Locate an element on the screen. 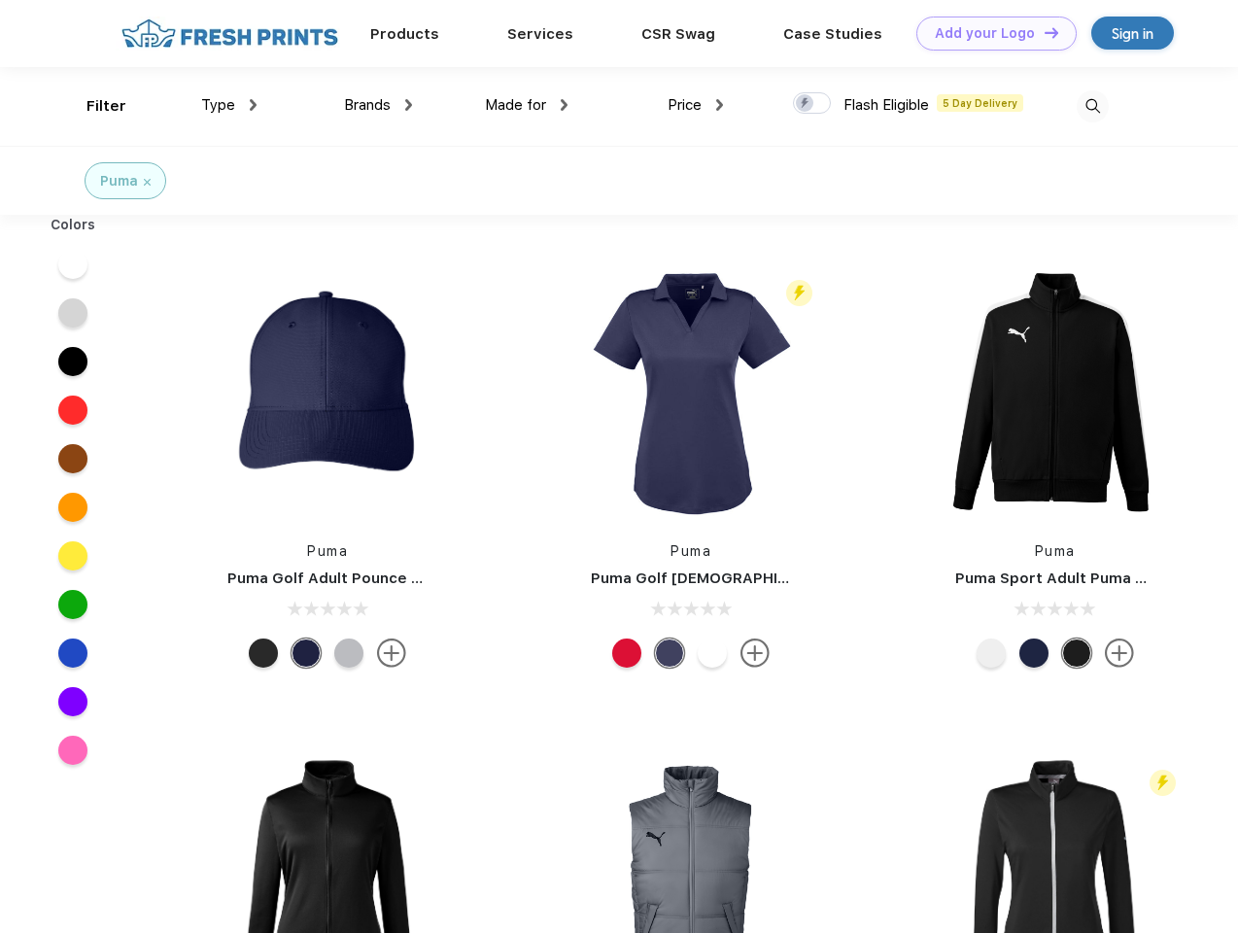 This screenshot has width=1238, height=933. span: 5 Day Delivery is located at coordinates (980, 103).